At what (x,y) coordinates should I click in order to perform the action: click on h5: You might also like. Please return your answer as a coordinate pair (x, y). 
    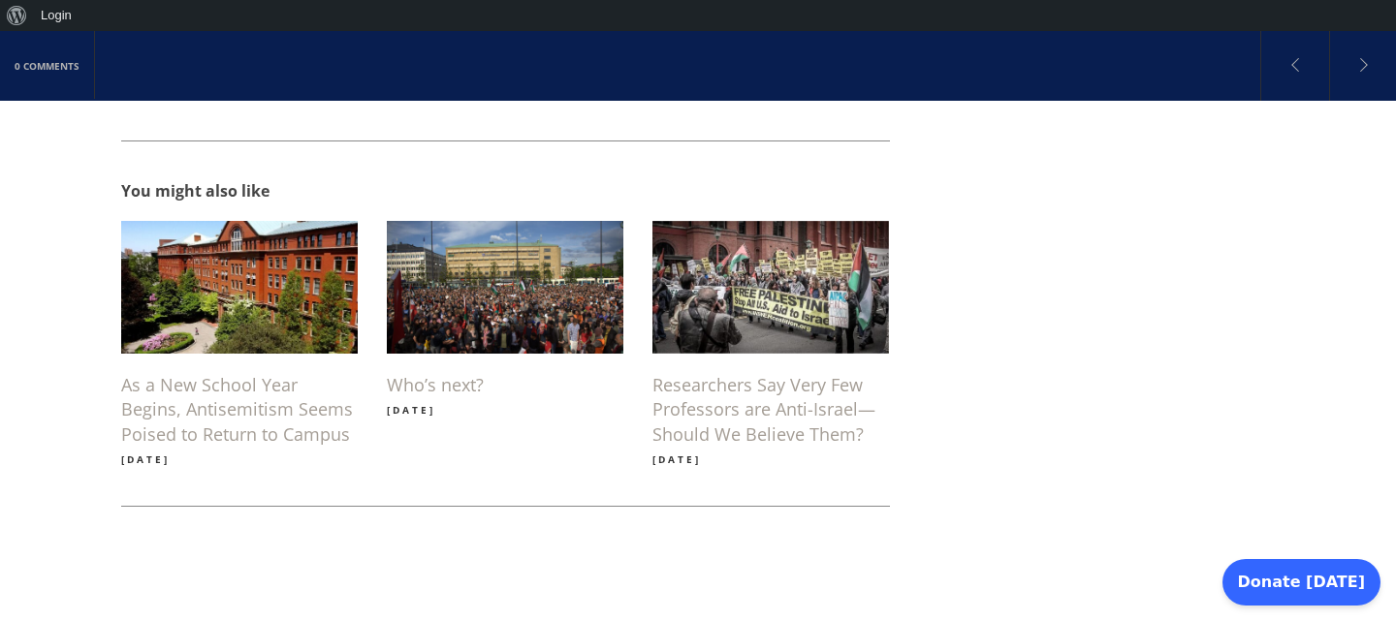
    Looking at the image, I should click on (505, 191).